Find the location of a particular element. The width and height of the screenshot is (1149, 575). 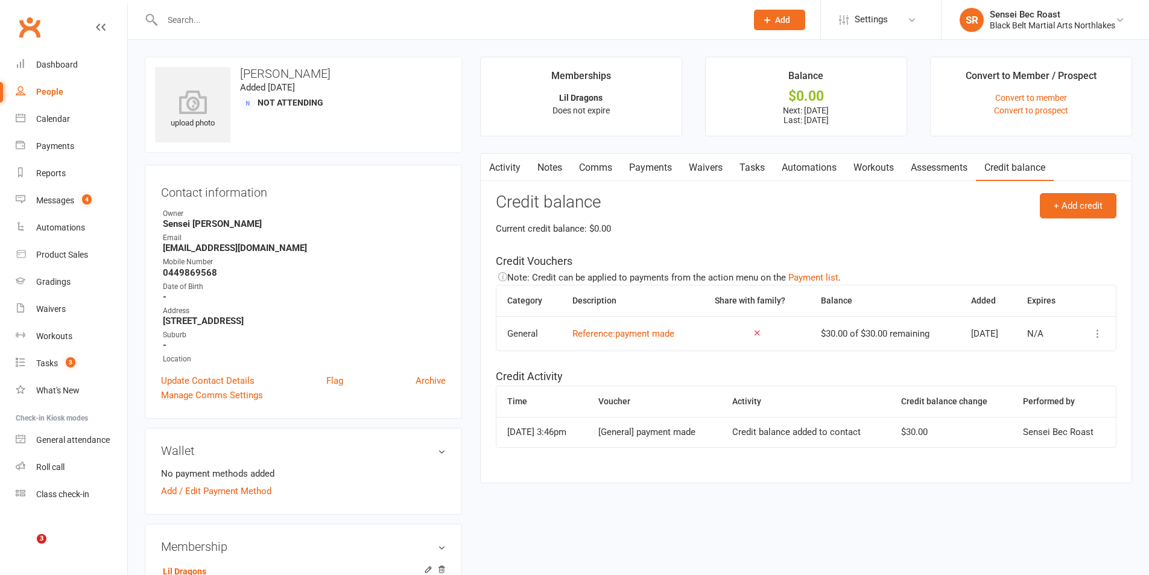

div: Product Sales is located at coordinates (62, 254).